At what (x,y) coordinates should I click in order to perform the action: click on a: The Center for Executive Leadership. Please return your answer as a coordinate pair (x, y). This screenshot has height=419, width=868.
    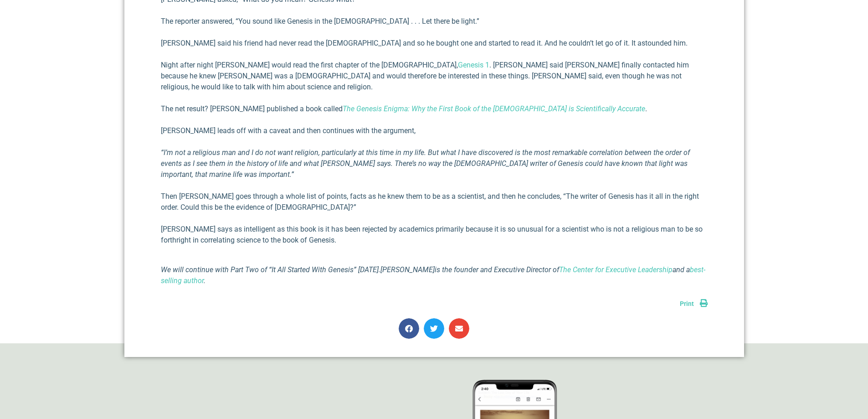
    Looking at the image, I should click on (615, 269).